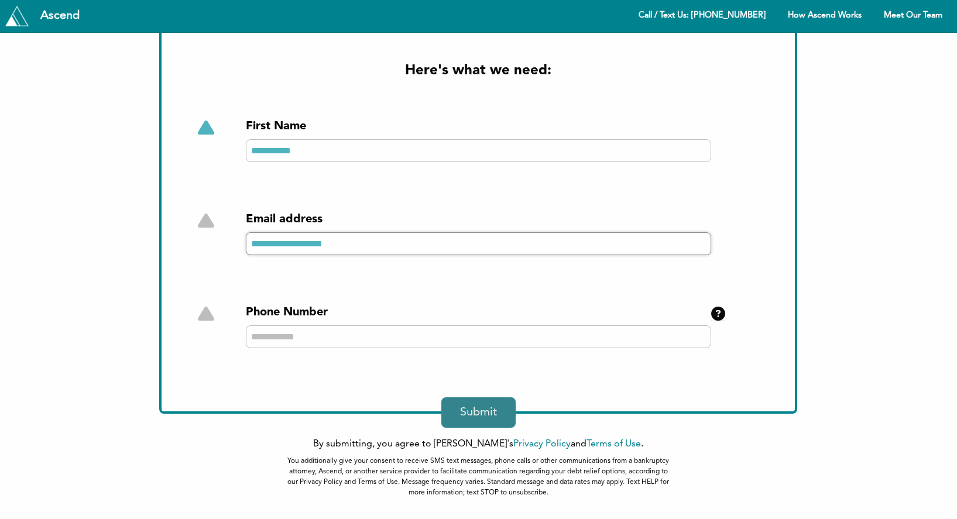  I want to click on a: Terms of Use, so click(613, 444).